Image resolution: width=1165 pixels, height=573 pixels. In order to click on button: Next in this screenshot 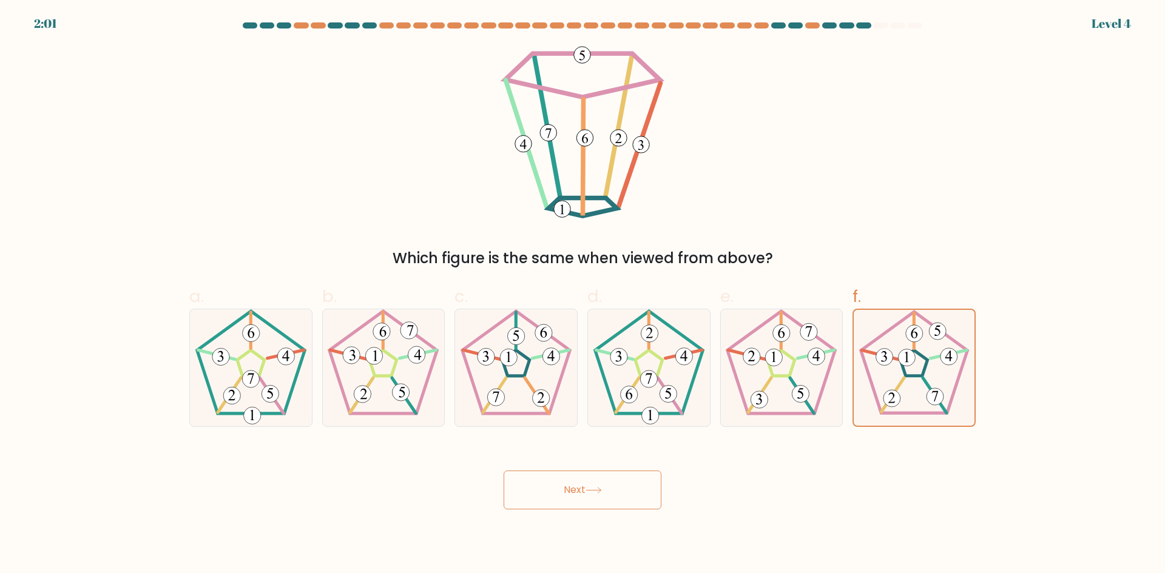, I will do `click(583, 490)`.